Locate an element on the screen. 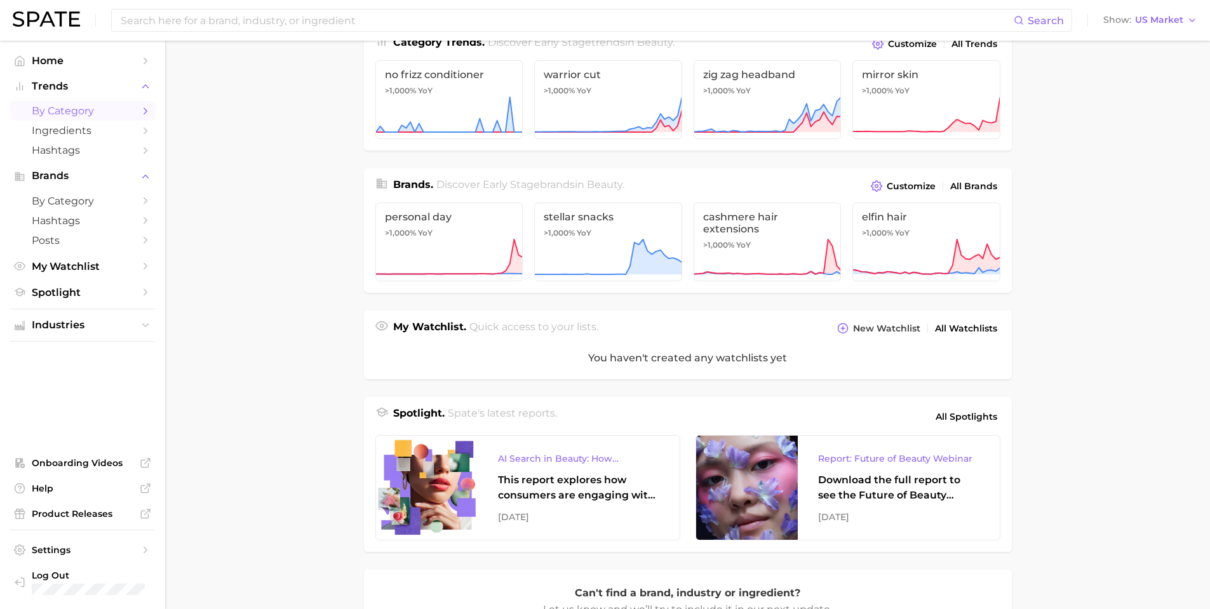 The width and height of the screenshot is (1210, 609). h2: Spate's latest reports. is located at coordinates (503, 417).